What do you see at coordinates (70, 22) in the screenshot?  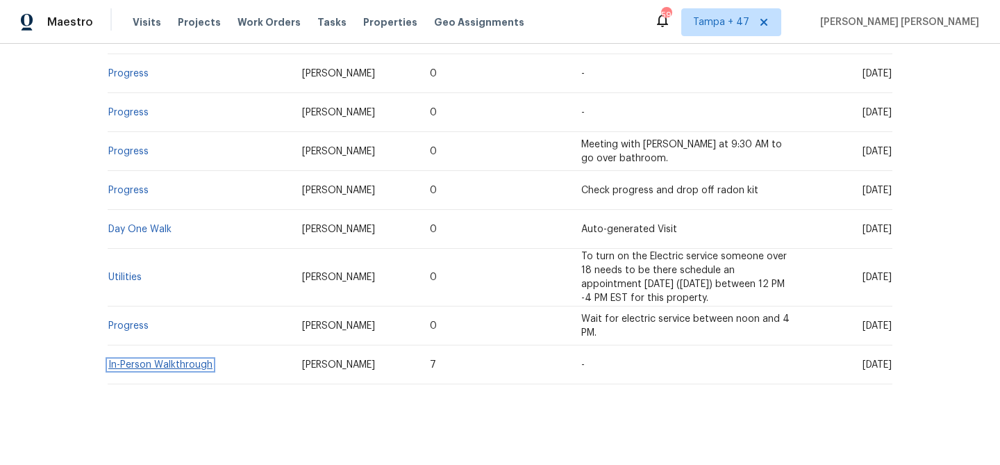 I see `span: Maestro` at bounding box center [70, 22].